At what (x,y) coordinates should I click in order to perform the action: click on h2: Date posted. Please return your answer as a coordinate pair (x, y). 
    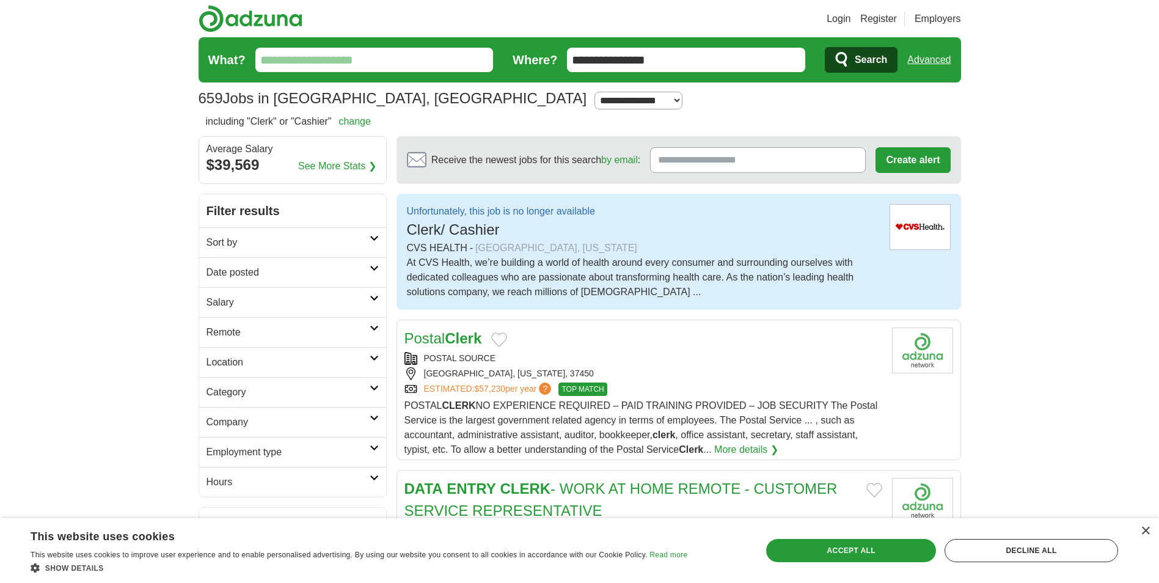
    Looking at the image, I should click on (288, 272).